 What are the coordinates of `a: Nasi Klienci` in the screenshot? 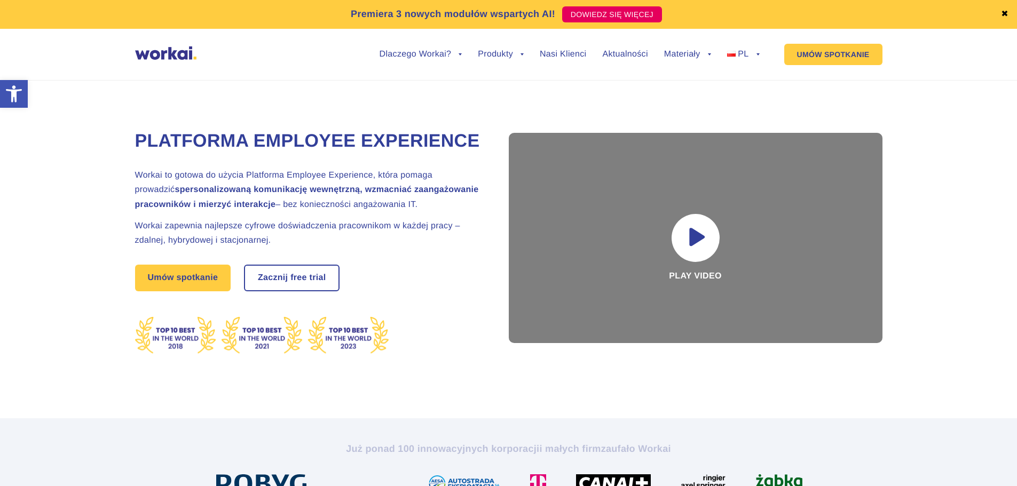 It's located at (563, 54).